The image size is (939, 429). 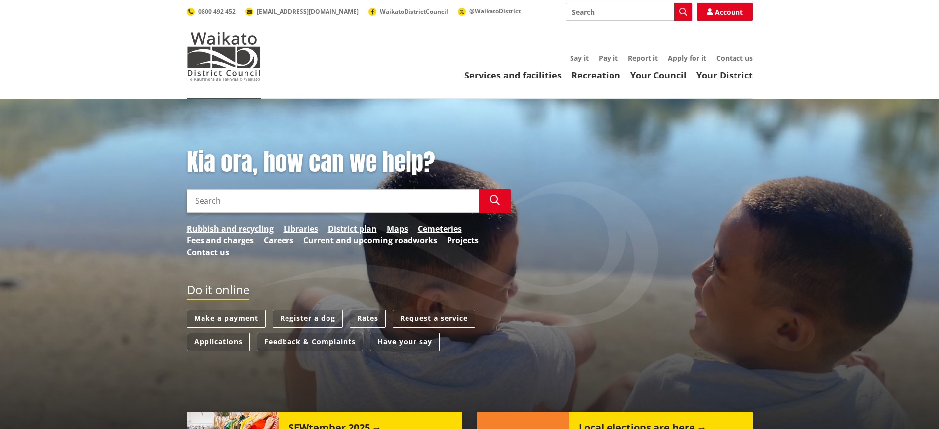 What do you see at coordinates (370, 241) in the screenshot?
I see `a: Current and upcoming roadworks` at bounding box center [370, 241].